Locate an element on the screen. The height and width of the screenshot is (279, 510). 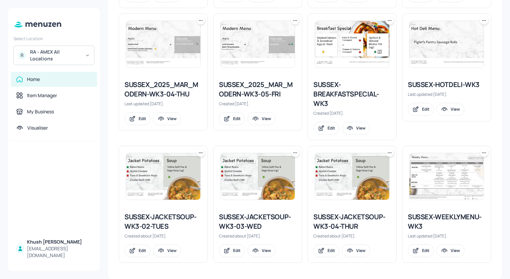
img: 2025-02-04-173867533721754fkk39rfmu.jpeg is located at coordinates (447, 44).